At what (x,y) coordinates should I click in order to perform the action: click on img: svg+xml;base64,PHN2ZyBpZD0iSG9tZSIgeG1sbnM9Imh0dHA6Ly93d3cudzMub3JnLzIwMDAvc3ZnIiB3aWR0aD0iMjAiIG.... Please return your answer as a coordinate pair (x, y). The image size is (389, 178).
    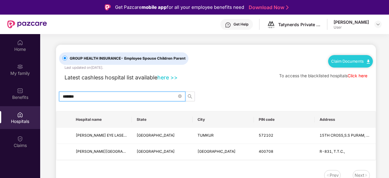
    Looking at the image, I should click on (20, 43).